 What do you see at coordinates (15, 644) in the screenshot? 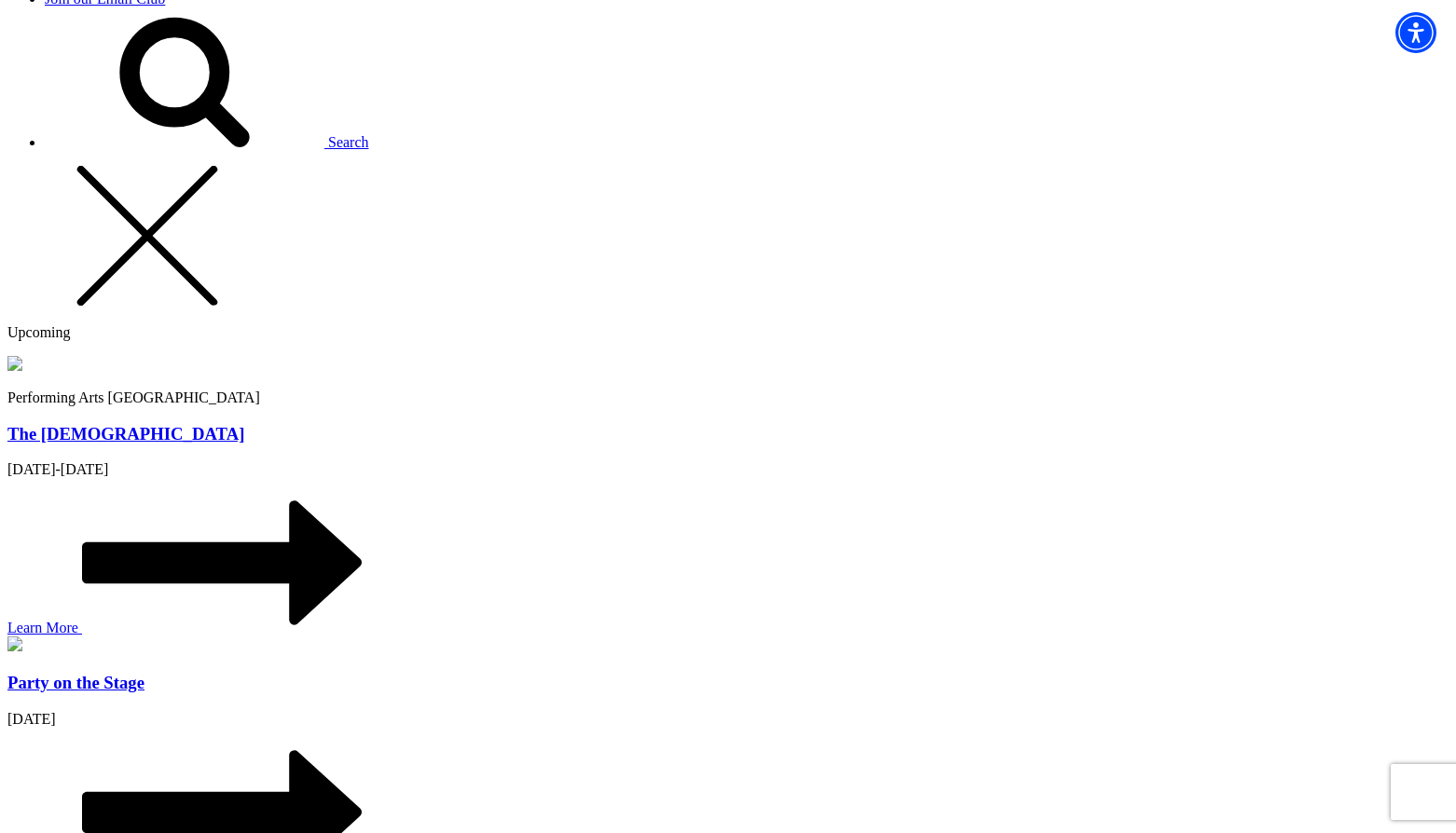
I see `img: pots25-meganav-279x150.jpg` at bounding box center [15, 644].